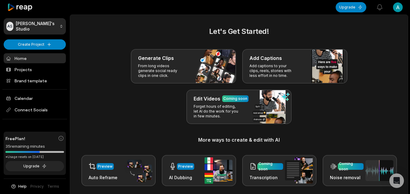 Image resolution: width=410 pixels, height=194 pixels. What do you see at coordinates (22, 187) in the screenshot?
I see `span: Help` at bounding box center [22, 187].